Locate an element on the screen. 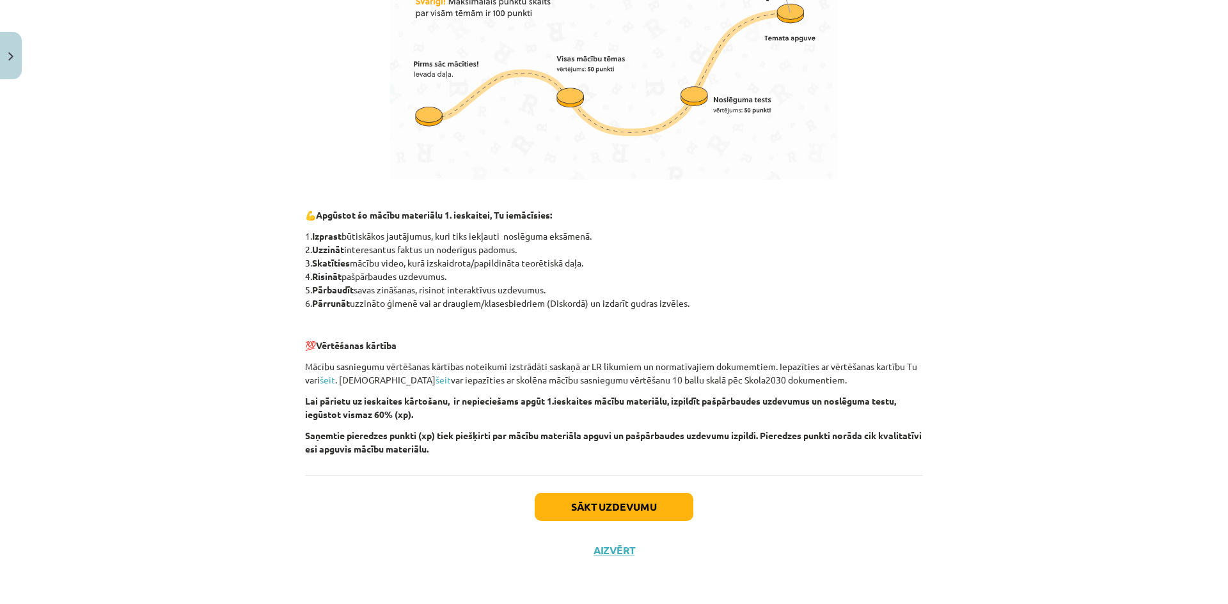 The height and width of the screenshot is (604, 1228). strong: Skatīties is located at coordinates (331, 263).